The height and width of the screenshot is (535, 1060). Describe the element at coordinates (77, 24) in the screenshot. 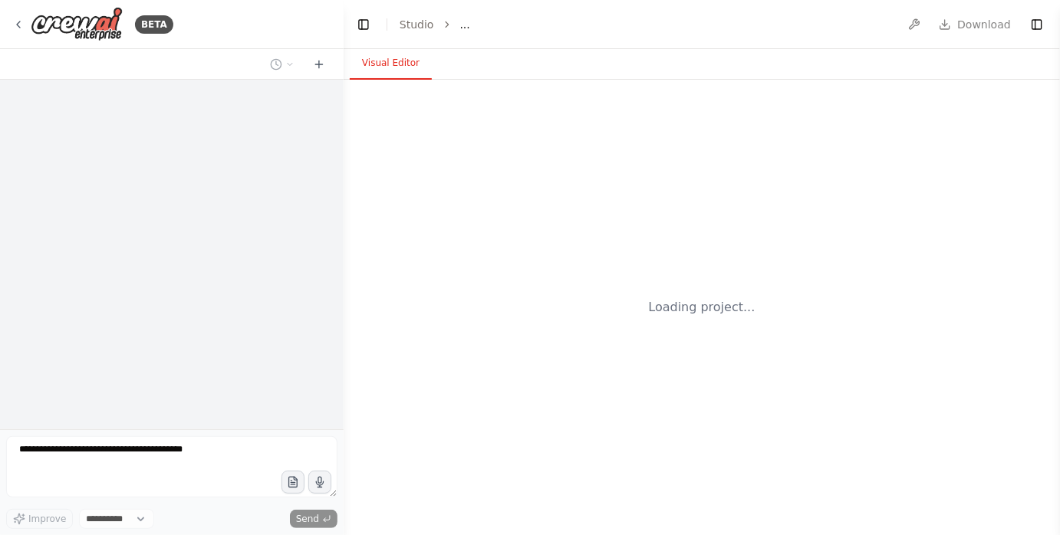

I see `img: Logo` at that location.